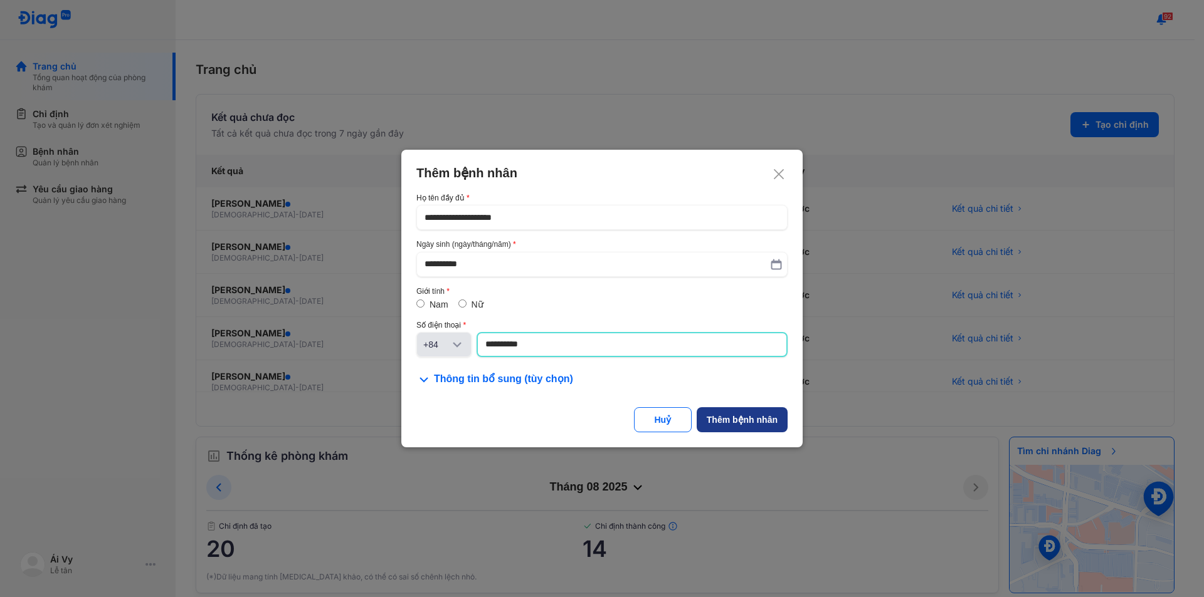  What do you see at coordinates (663, 420) in the screenshot?
I see `button: Huỷ` at bounding box center [663, 420].